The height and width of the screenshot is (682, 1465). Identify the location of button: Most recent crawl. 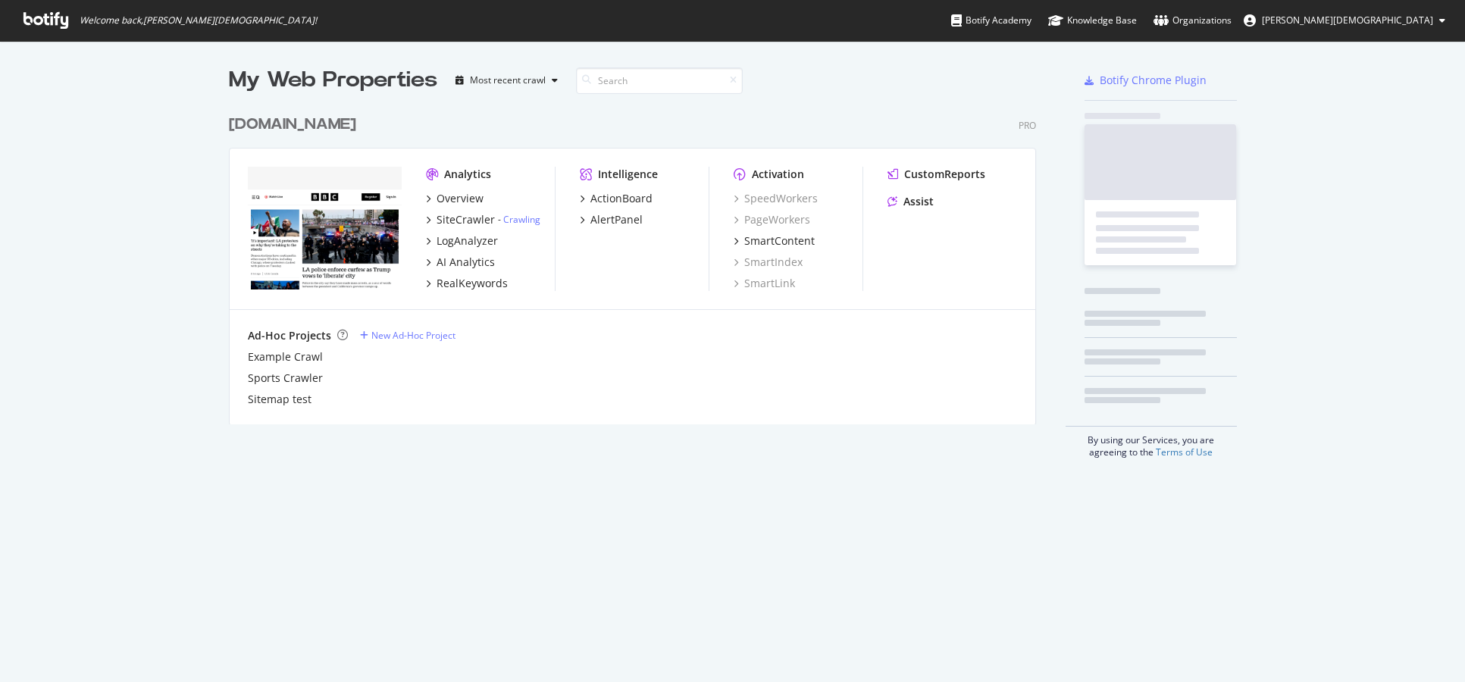
(506, 80).